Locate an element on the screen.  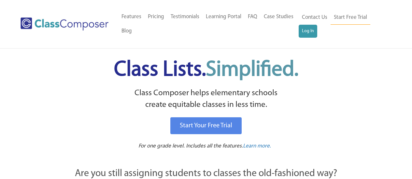
span: Simplified. is located at coordinates (252, 70).